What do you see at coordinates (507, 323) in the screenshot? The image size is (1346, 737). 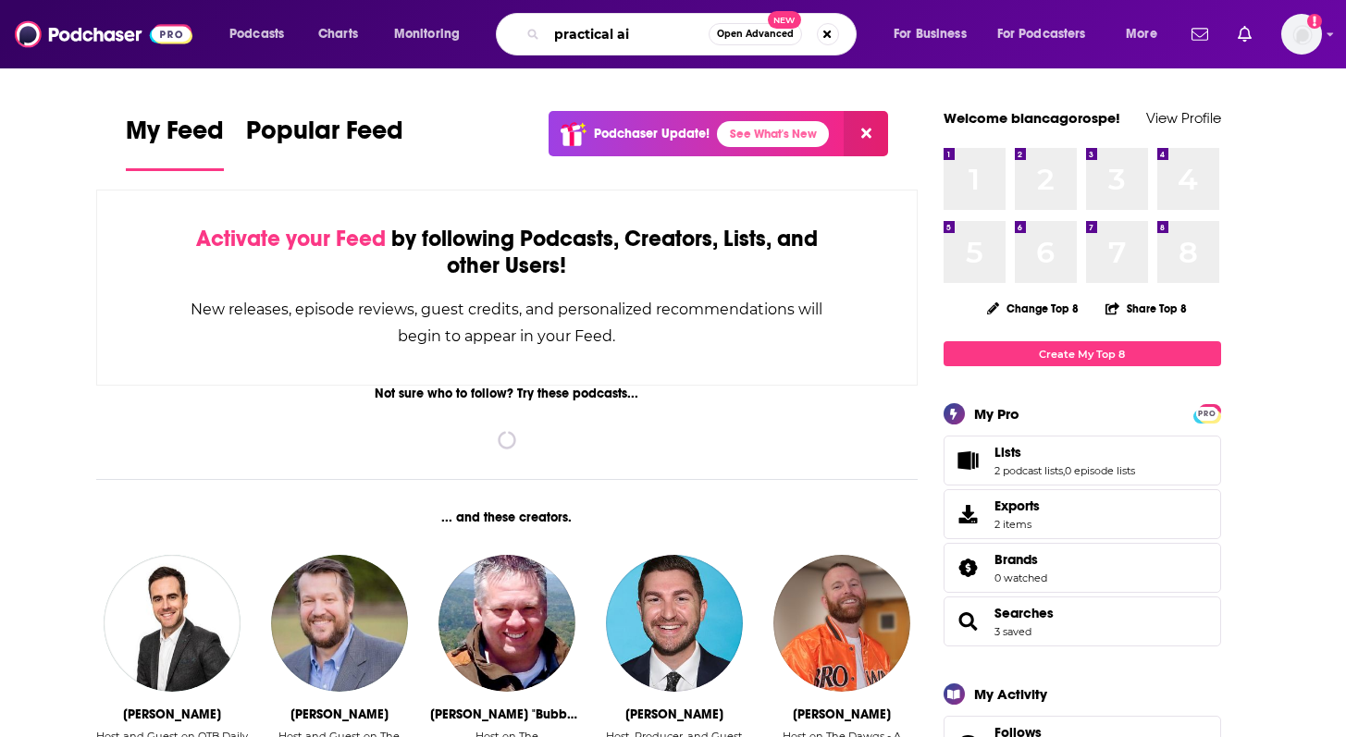 I see `div: New releases, episode reviews, guest credits, and personalized recommendations will begin to appe...` at bounding box center [507, 323].